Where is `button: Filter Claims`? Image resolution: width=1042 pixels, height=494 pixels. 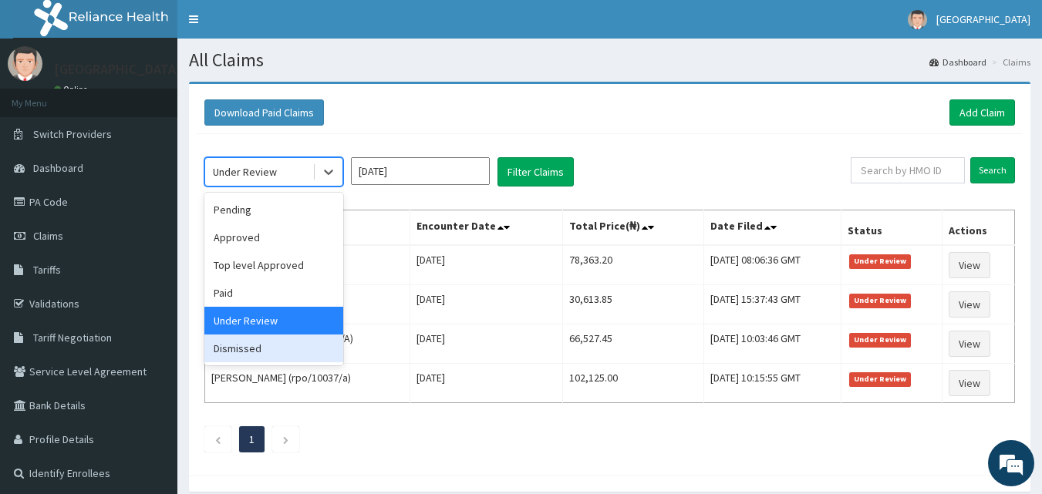
button: Filter Claims is located at coordinates (535, 172).